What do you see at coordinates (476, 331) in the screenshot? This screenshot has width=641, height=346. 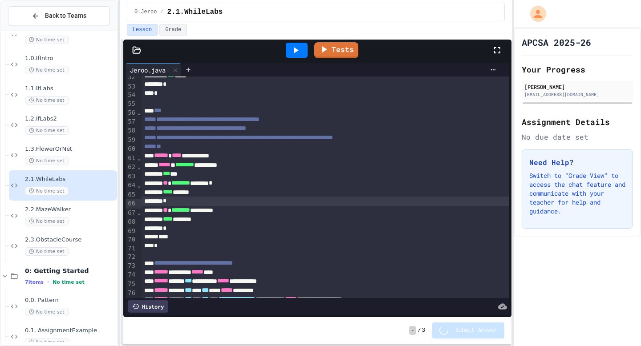 I see `span: Submit Answer` at bounding box center [476, 331].